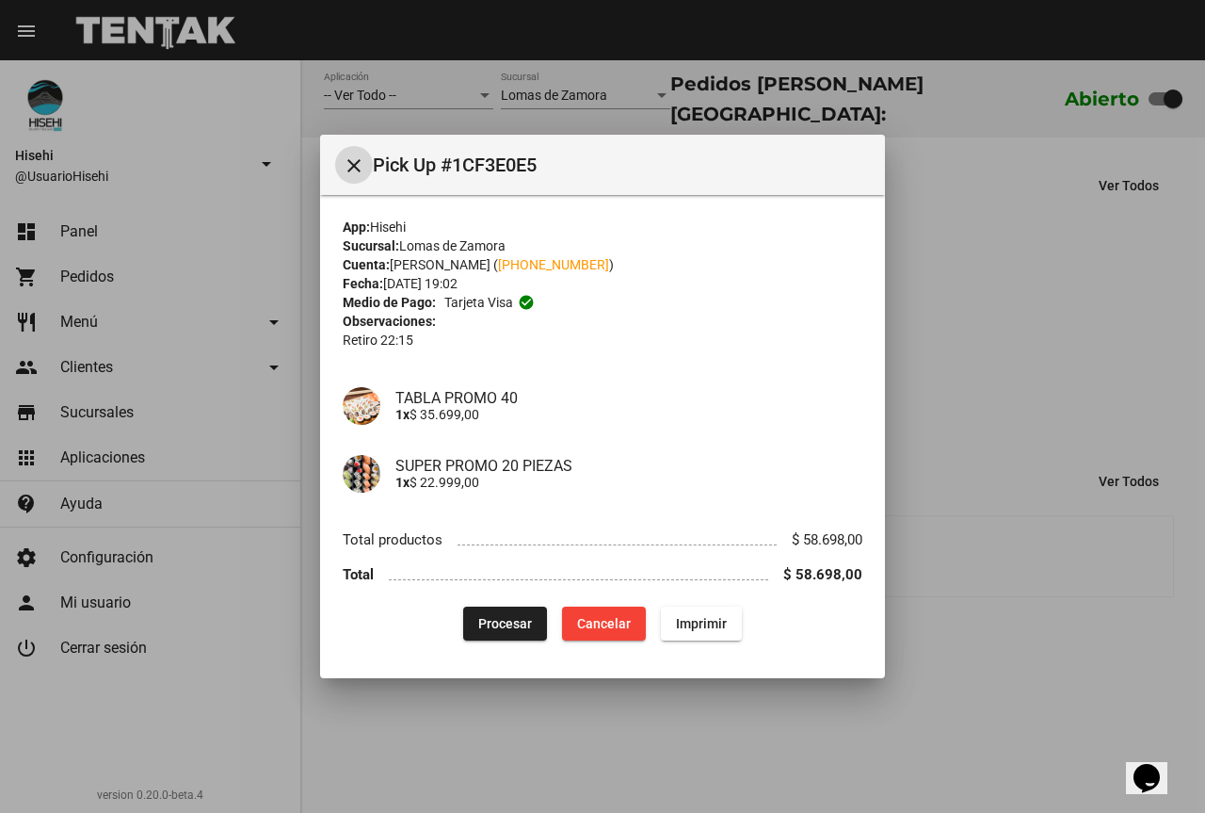 This screenshot has height=813, width=1205. I want to click on h4: SUPER PROMO 20 PIEZAS, so click(629, 465).